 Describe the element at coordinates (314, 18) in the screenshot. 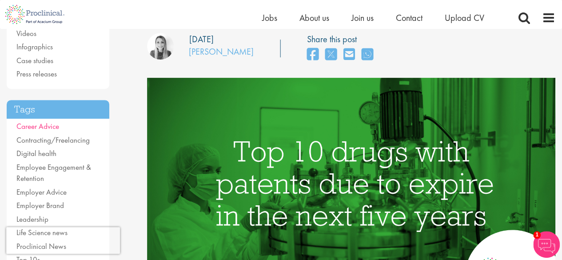

I see `span: About us` at that location.